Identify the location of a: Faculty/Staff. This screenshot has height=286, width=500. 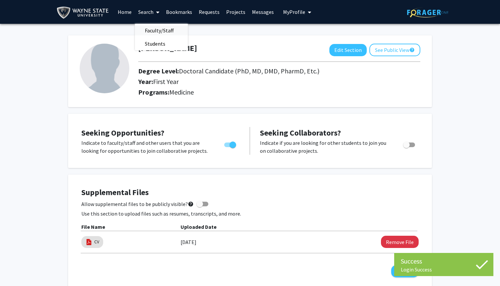
(162, 30).